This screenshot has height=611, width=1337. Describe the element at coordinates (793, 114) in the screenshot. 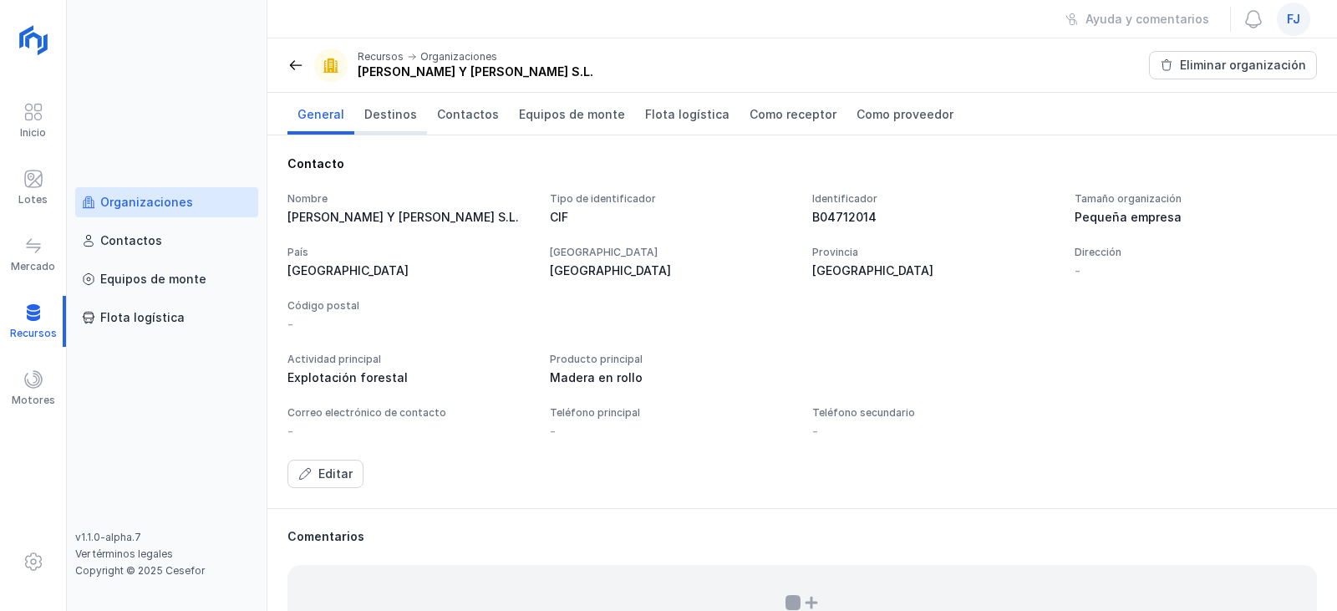

I see `a: Como receptor` at that location.